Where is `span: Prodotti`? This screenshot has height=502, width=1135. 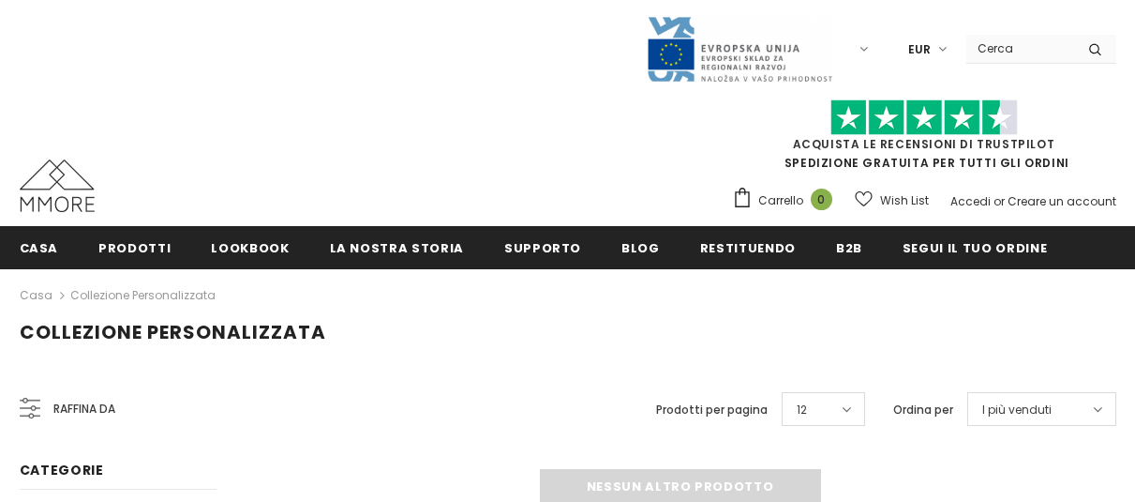
span: Prodotti is located at coordinates (134, 248).